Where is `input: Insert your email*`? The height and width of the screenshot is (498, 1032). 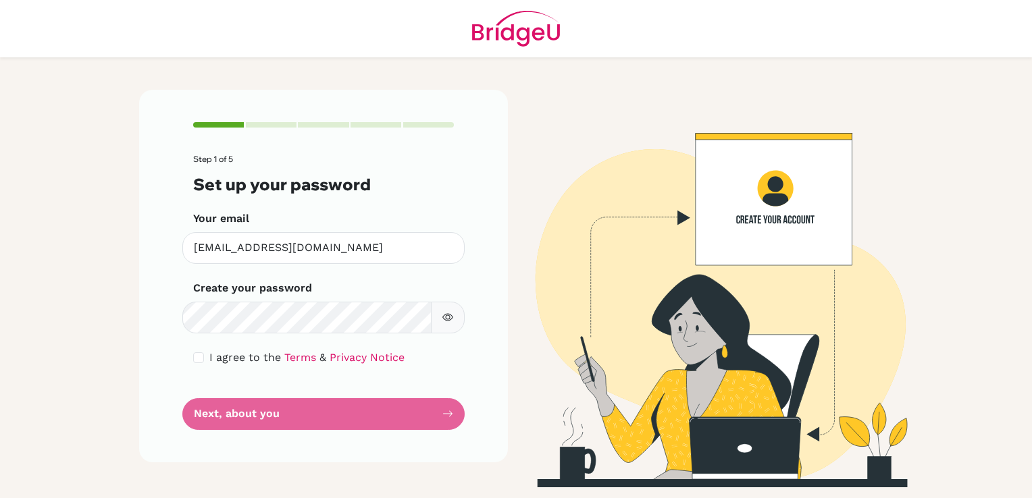 input: Insert your email* is located at coordinates (323, 248).